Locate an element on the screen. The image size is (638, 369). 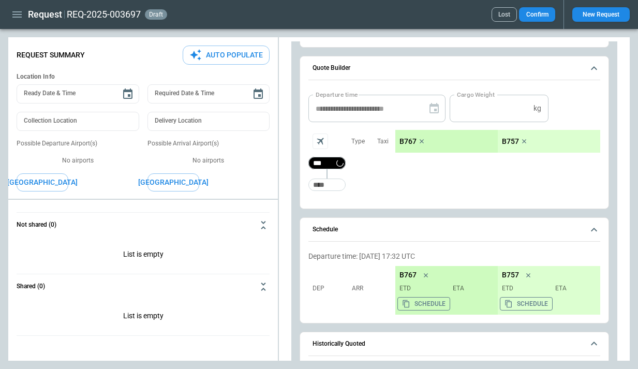
label: Cargo Weight is located at coordinates (475, 94).